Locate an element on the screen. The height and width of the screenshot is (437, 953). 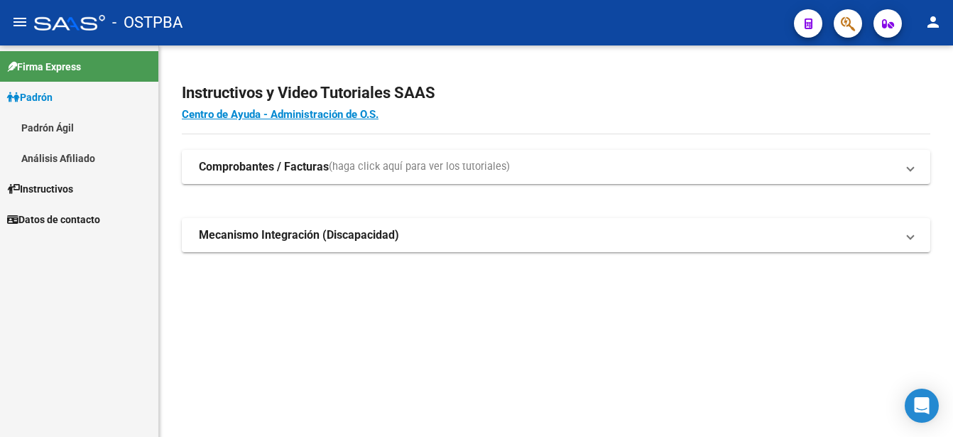
span: - OSTPBA is located at coordinates (147, 23).